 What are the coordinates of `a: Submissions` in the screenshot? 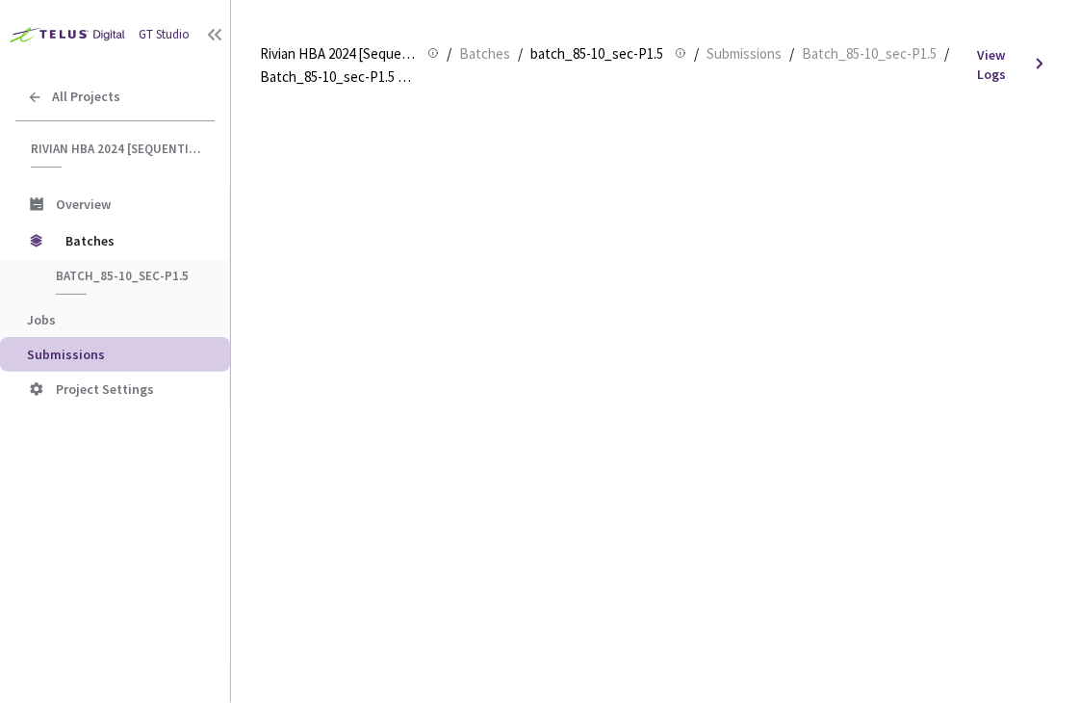 It's located at (744, 53).